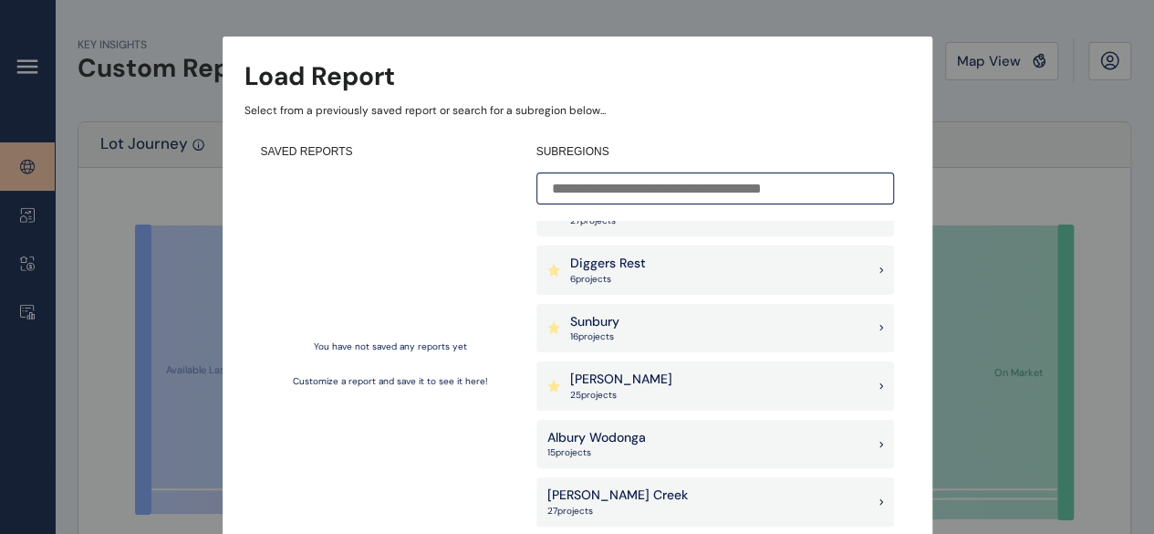 This screenshot has width=1154, height=534. I want to click on p: 16 project s, so click(595, 337).